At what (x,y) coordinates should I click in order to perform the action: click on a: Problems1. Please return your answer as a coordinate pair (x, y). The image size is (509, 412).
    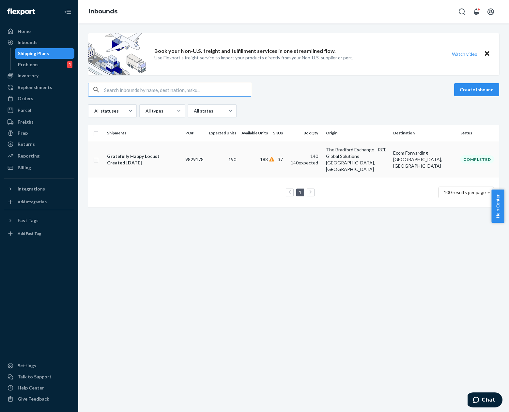
    Looking at the image, I should click on (45, 65).